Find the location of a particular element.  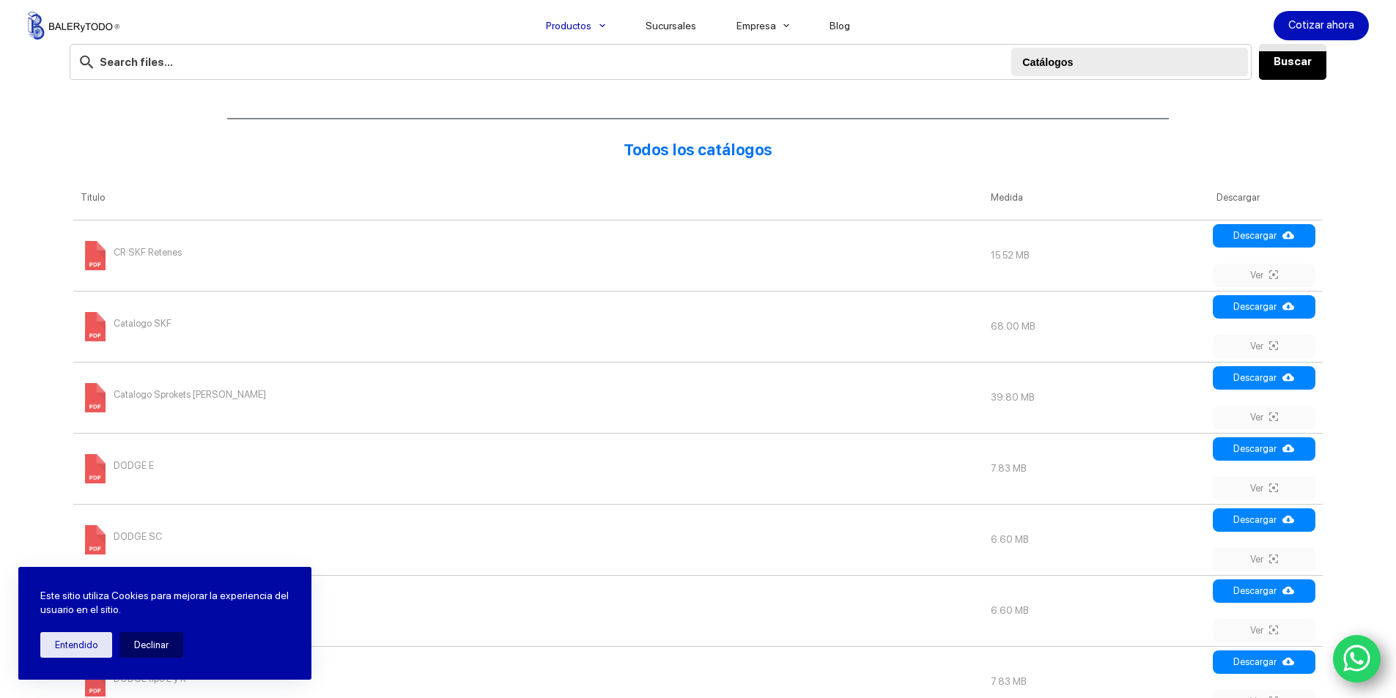

strong: Todos los catálogos is located at coordinates (697, 149).